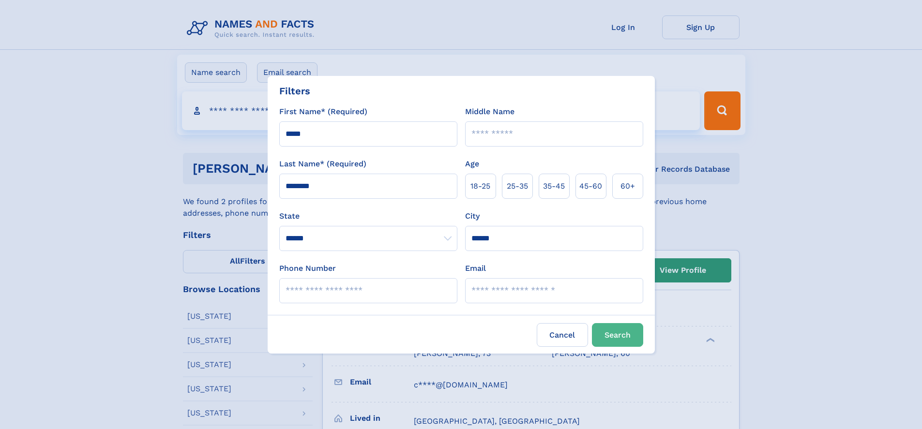 This screenshot has height=429, width=922. I want to click on span: 18‑25, so click(480, 186).